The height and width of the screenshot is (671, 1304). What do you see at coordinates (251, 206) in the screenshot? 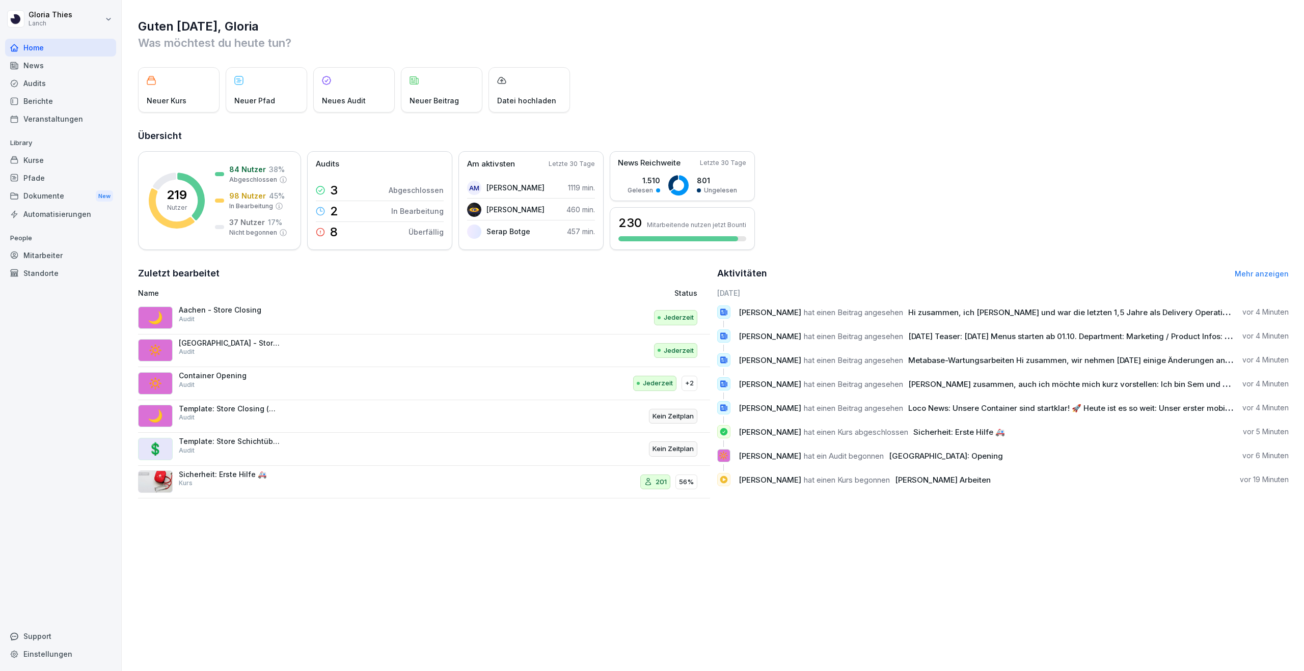
I see `p: In Bearbeitung` at bounding box center [251, 206].